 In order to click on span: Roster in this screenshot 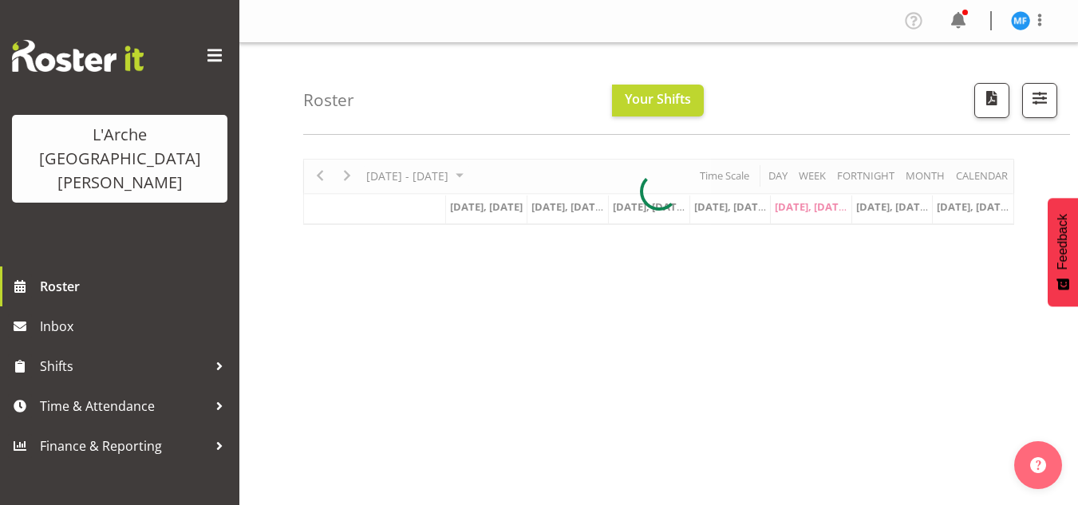, I will do `click(136, 287)`.